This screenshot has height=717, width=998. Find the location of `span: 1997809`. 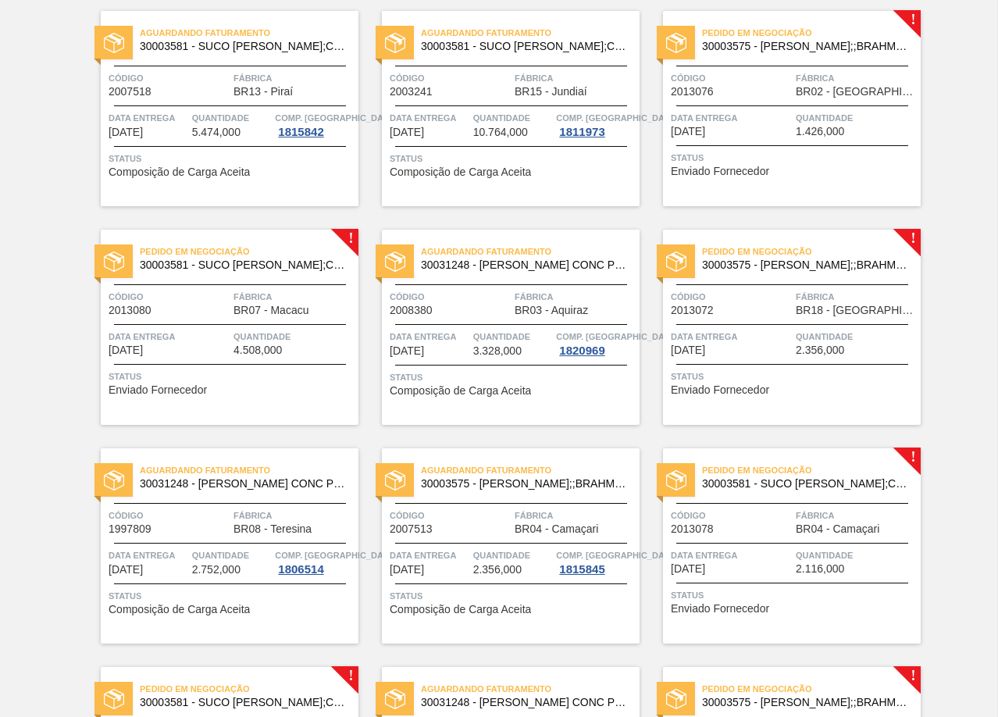

span: 1997809 is located at coordinates (130, 529).